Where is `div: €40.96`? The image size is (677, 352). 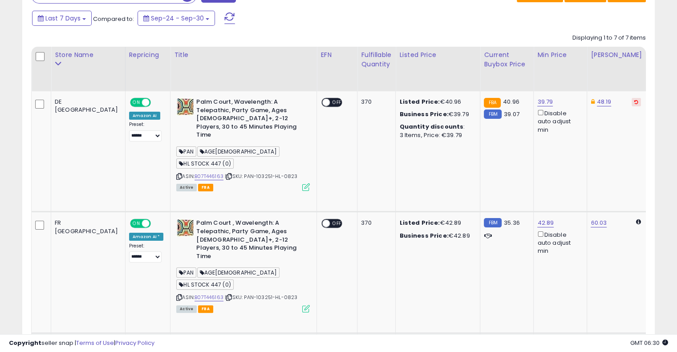 div: €40.96 is located at coordinates (436, 102).